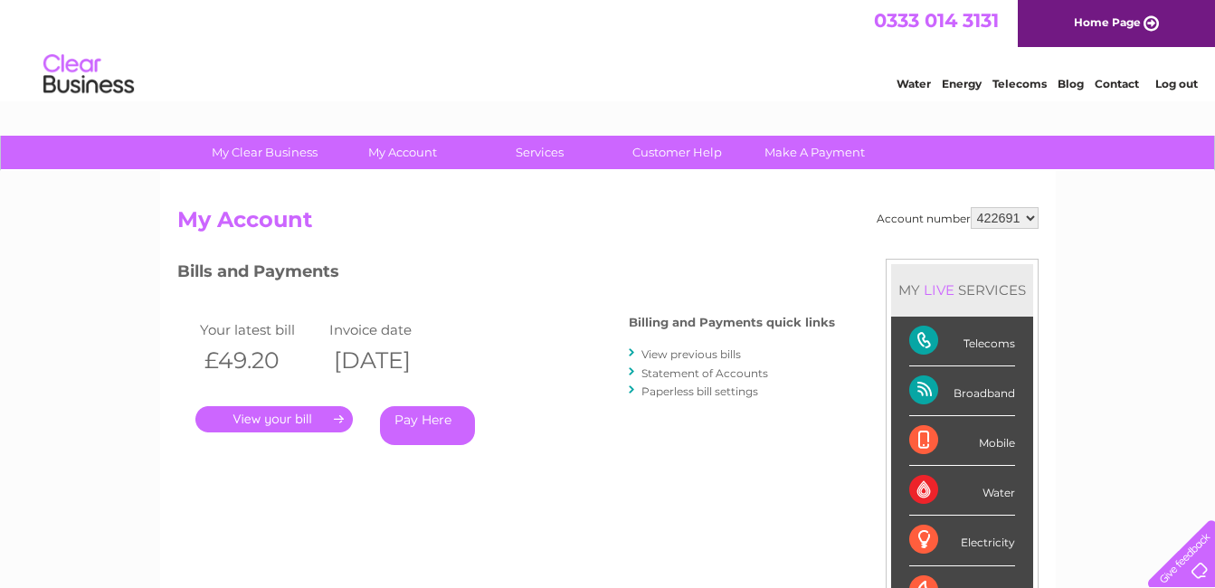 This screenshot has height=588, width=1215. I want to click on a: 0333 014 3131, so click(936, 20).